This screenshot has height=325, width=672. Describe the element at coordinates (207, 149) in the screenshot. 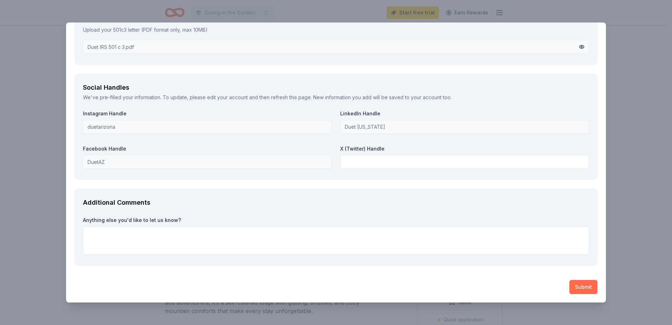

I see `label: Facebook Handle` at that location.